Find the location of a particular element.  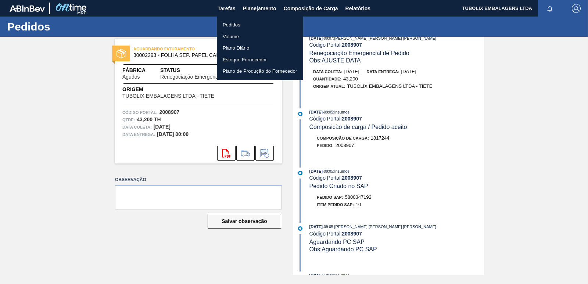

a: Estoque Fornecedor is located at coordinates (260, 60).